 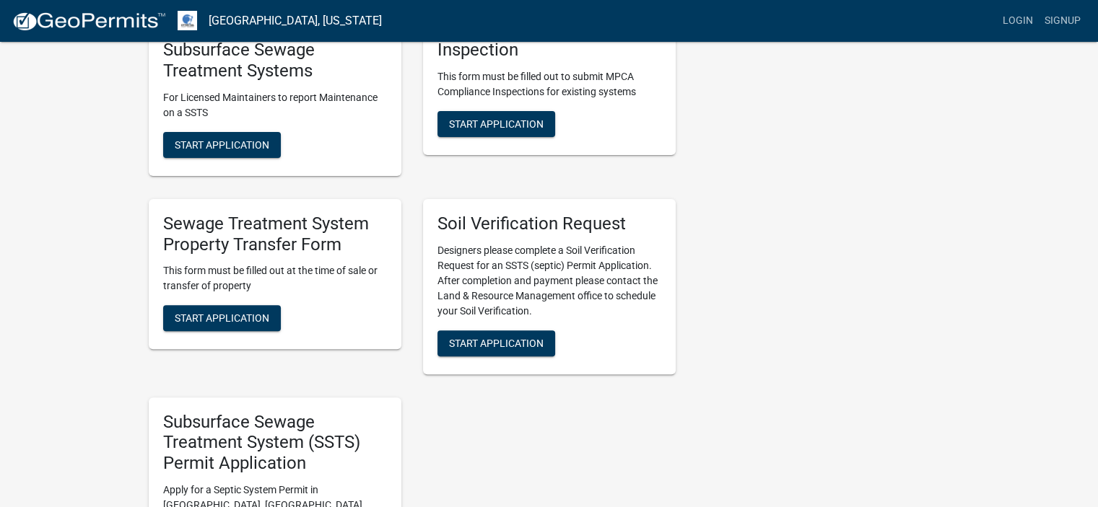 I want to click on p: Designers please complete a Soil Verification Request for an SSTS (septic) Permit Application. Af..., so click(x=549, y=281).